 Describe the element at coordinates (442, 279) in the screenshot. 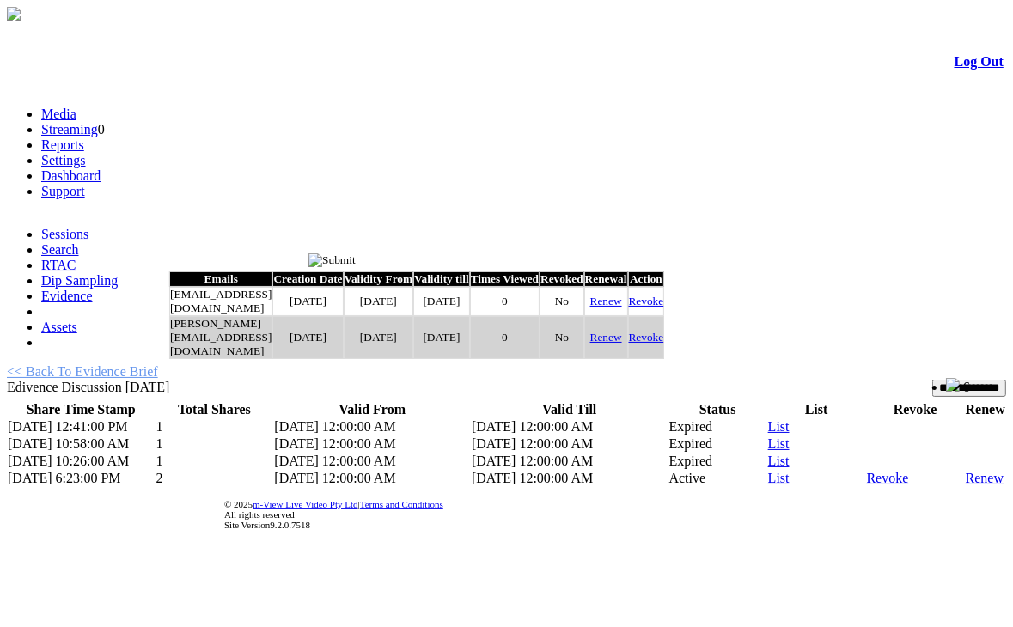

I see `th: Validity till` at that location.